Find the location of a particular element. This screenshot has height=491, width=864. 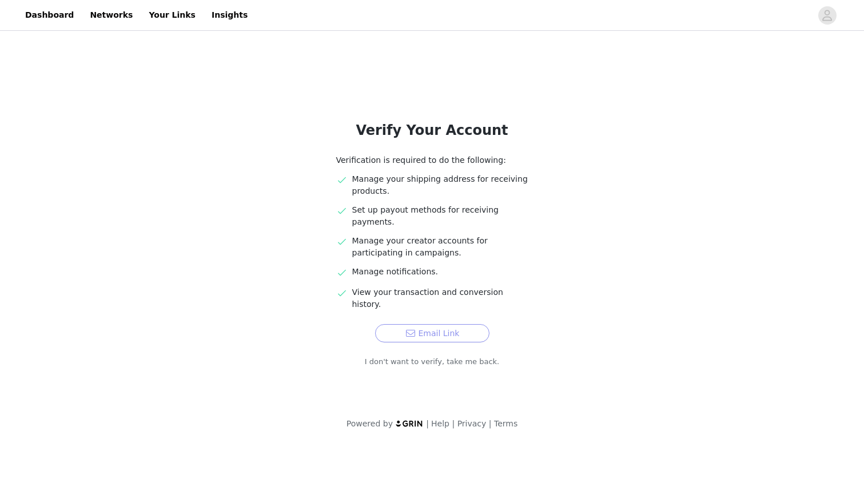

p: Manage notifications. is located at coordinates (440, 271).